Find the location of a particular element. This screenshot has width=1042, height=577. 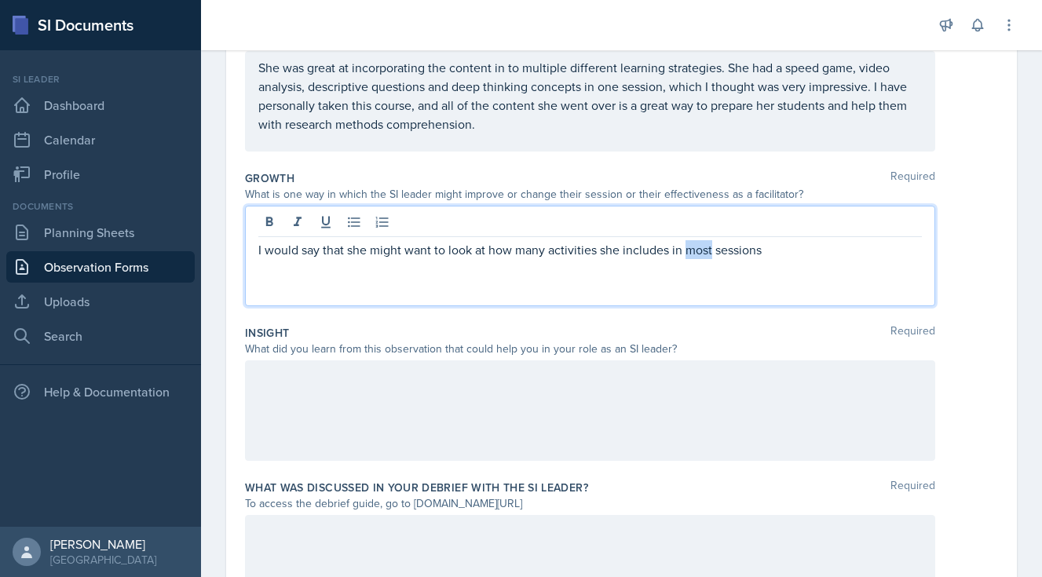

label: Growth is located at coordinates (269, 178).